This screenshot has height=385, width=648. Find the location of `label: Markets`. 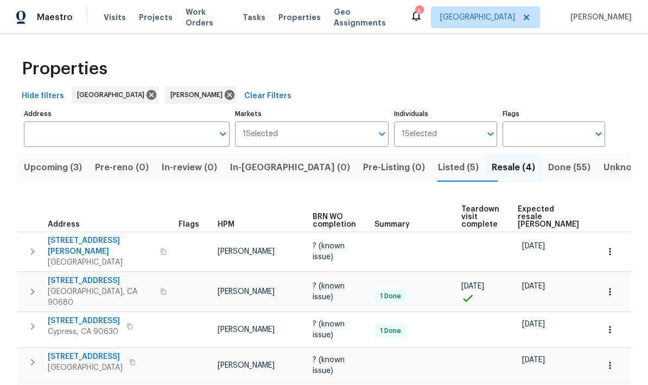

label: Markets is located at coordinates (312, 114).